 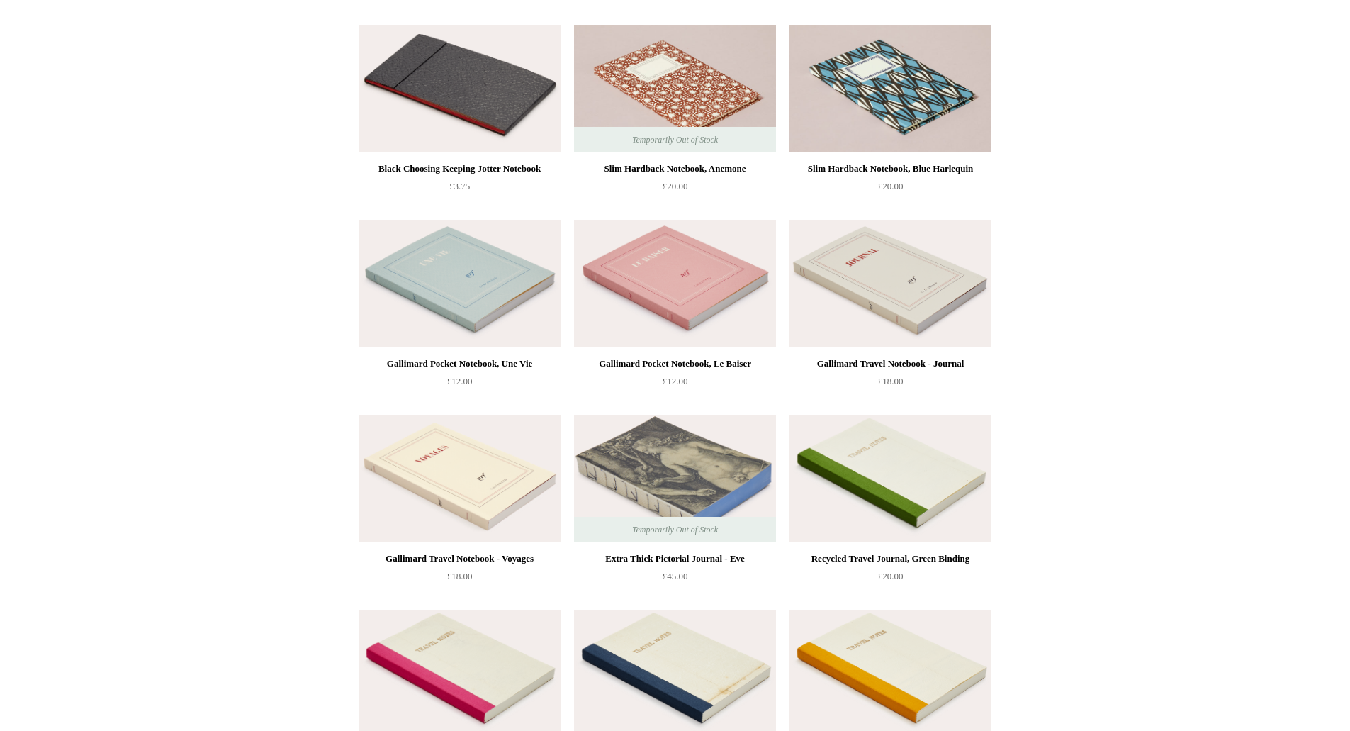 I want to click on img: Gallimard Pocket Notebook, Une Vie, so click(x=460, y=283).